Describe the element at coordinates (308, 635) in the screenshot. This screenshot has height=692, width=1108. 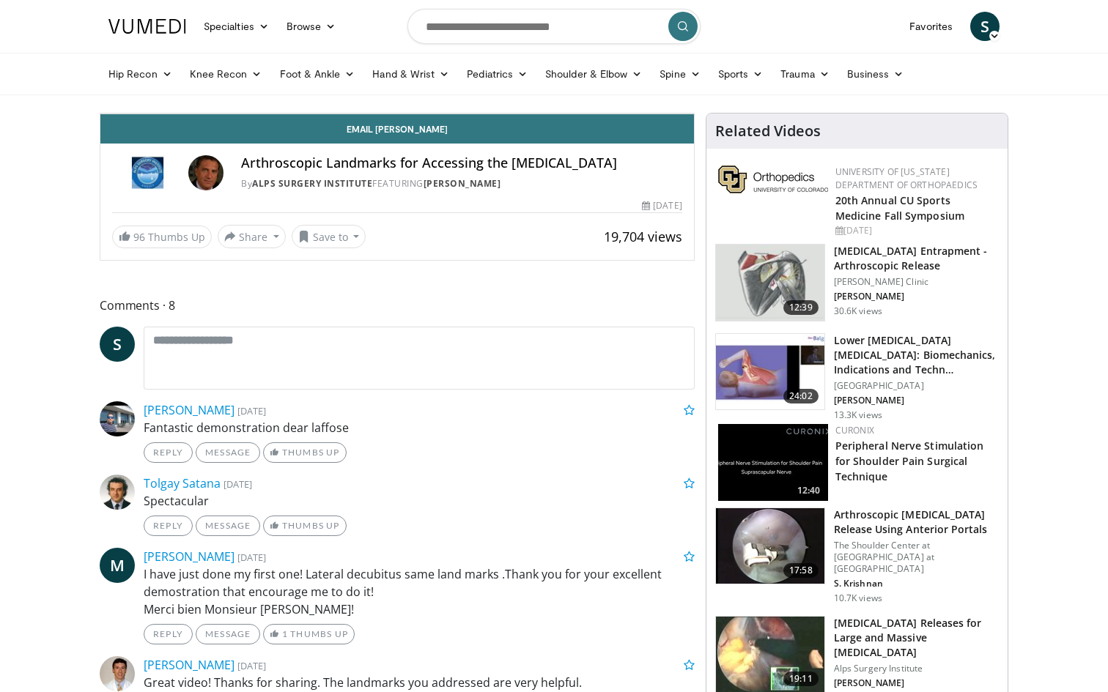
I see `a: 1 Thumbs Up` at that location.